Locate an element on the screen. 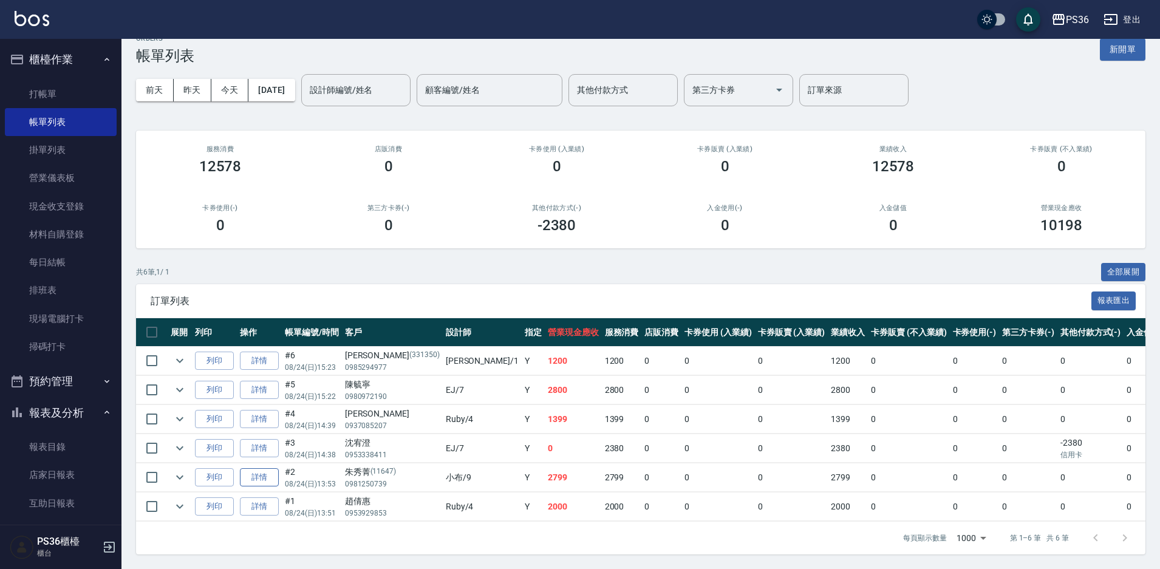 This screenshot has height=569, width=1160. p: (331350) is located at coordinates (425, 355).